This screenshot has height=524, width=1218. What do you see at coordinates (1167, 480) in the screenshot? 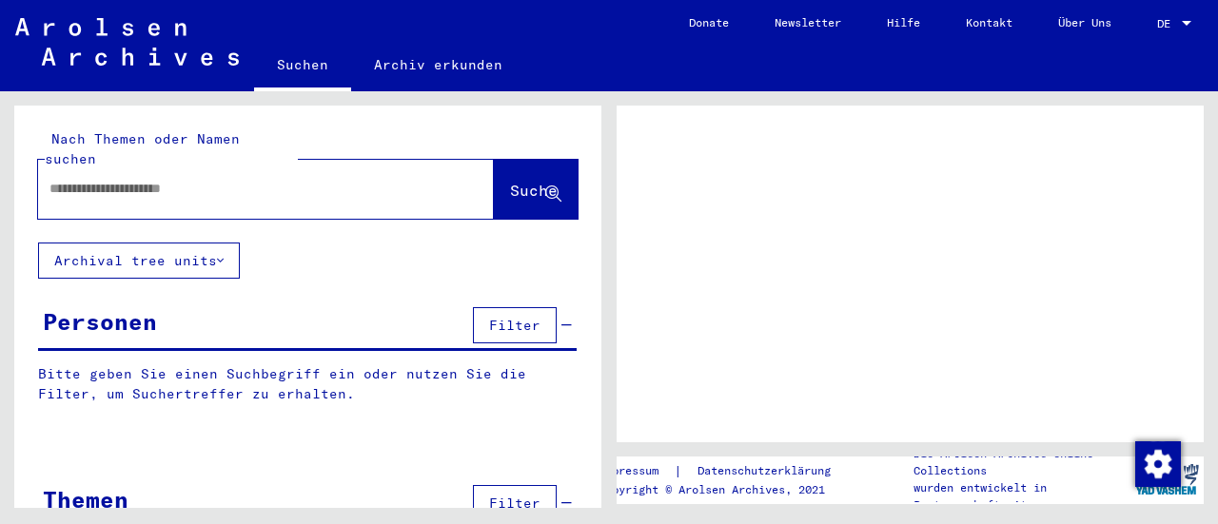
I see `img: yv_logo.png` at bounding box center [1167, 480].